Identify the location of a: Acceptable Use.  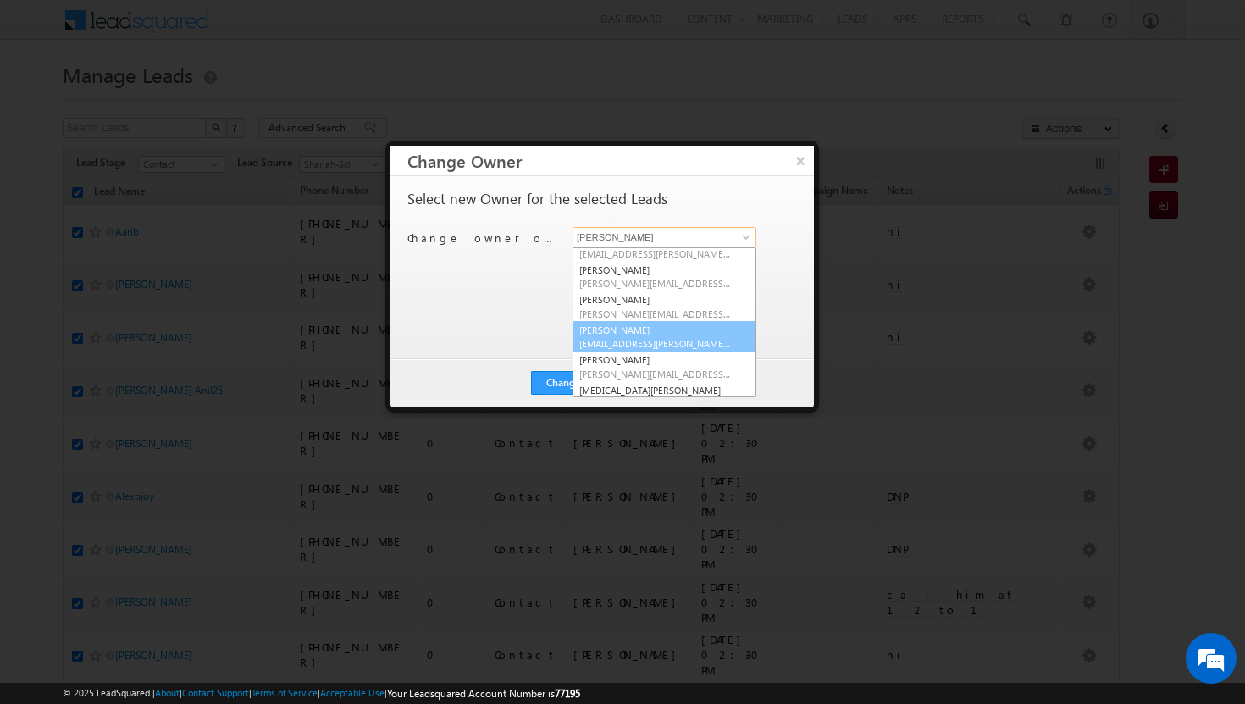
(352, 692).